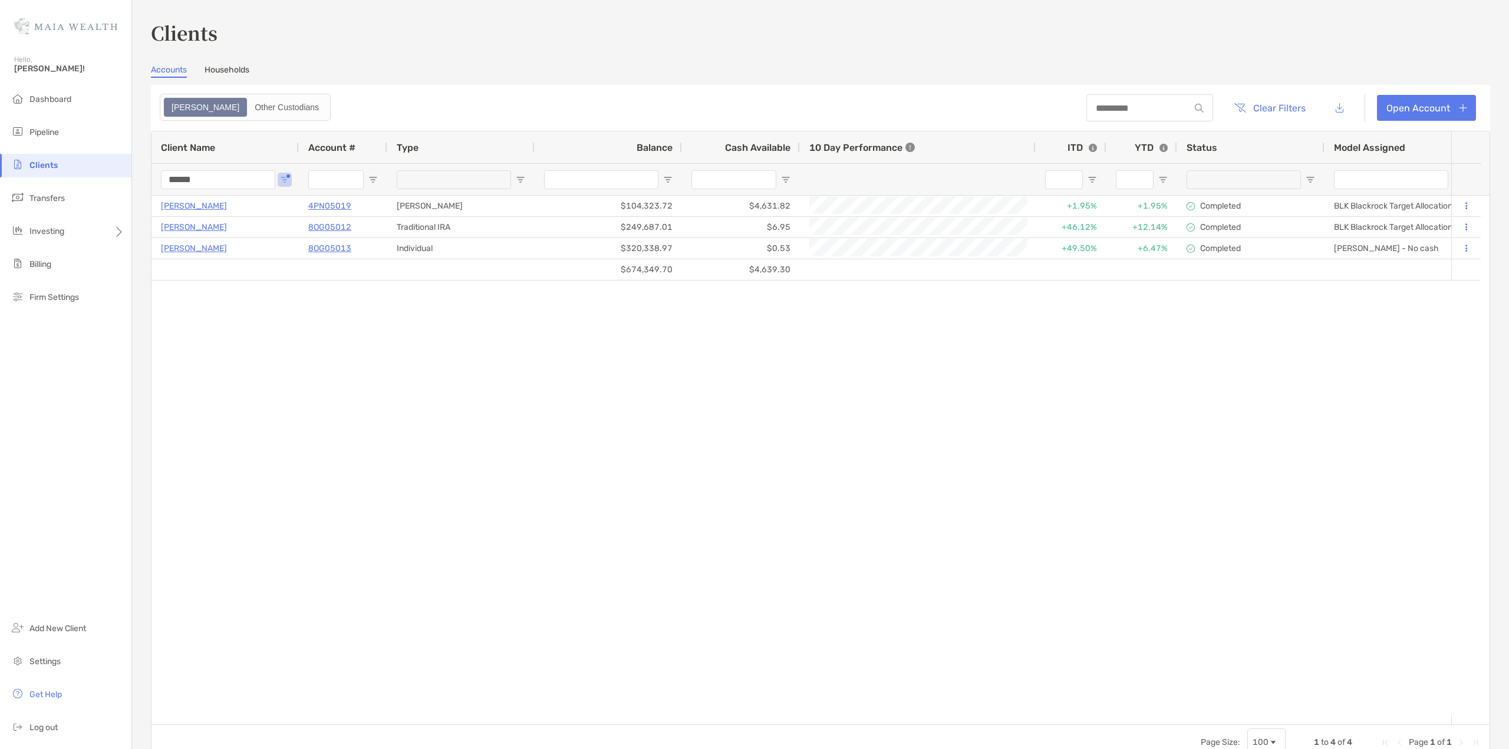 Image resolution: width=1509 pixels, height=749 pixels. I want to click on span: Balance, so click(654, 147).